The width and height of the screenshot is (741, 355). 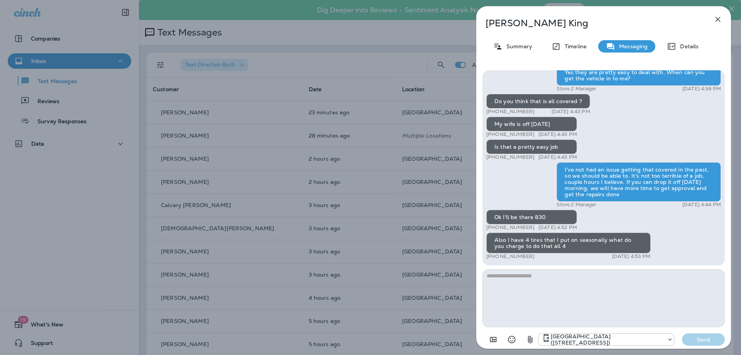 What do you see at coordinates (493, 339) in the screenshot?
I see `button: Add in a premade template` at bounding box center [493, 339].